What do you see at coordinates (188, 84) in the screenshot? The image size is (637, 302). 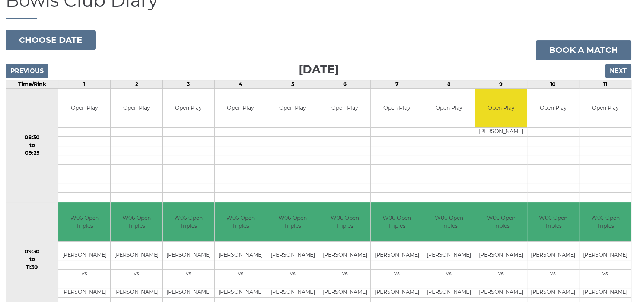 I see `td: 3` at bounding box center [188, 84].